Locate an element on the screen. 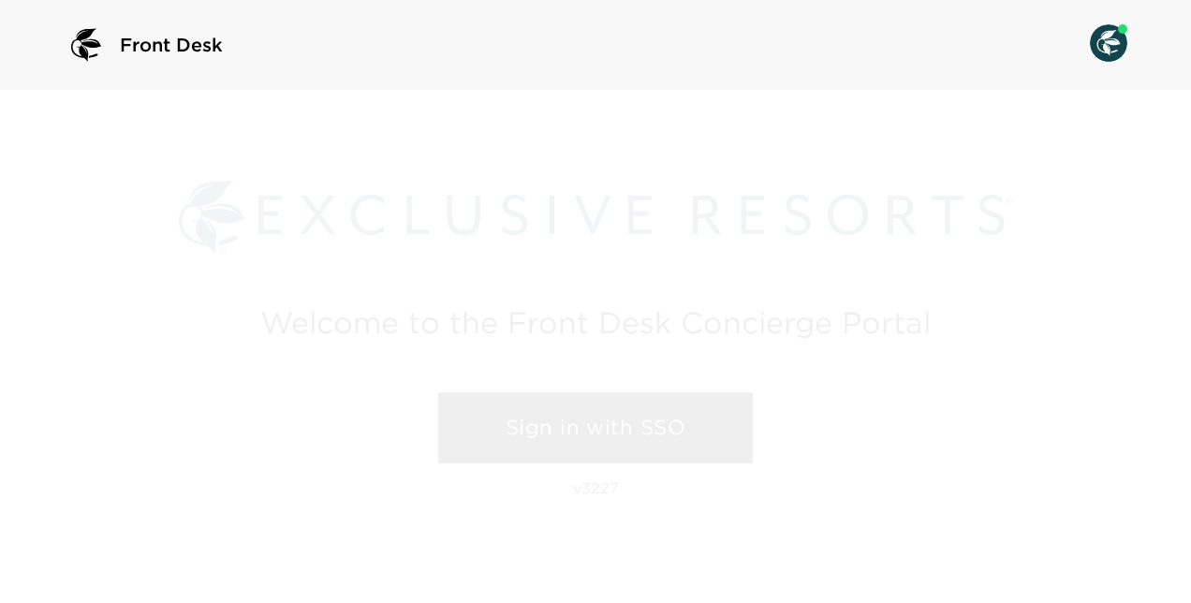 The image size is (1191, 603). img: User is located at coordinates (1109, 43).